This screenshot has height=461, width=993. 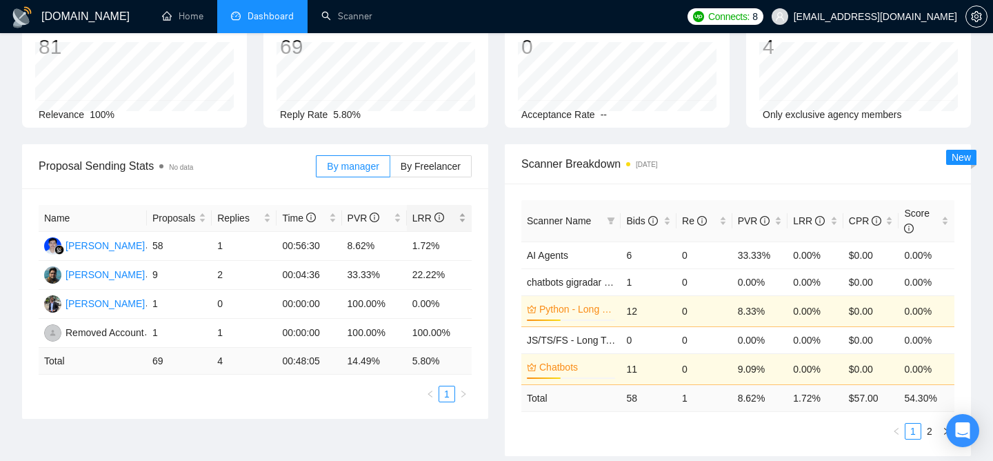 What do you see at coordinates (563, 47) in the screenshot?
I see `div: 0` at bounding box center [563, 47].